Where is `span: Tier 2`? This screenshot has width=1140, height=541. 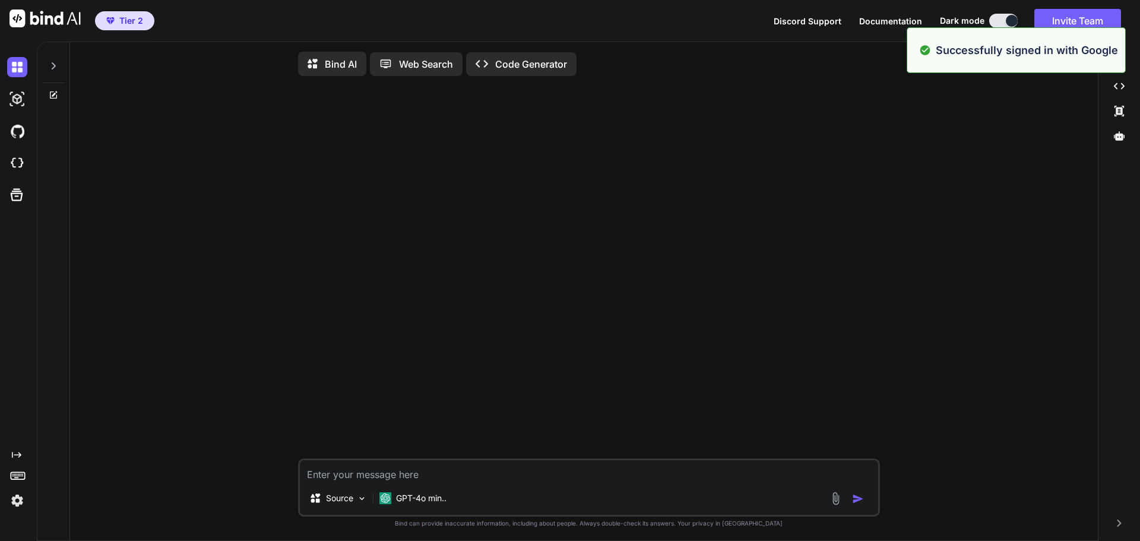 span: Tier 2 is located at coordinates (131, 21).